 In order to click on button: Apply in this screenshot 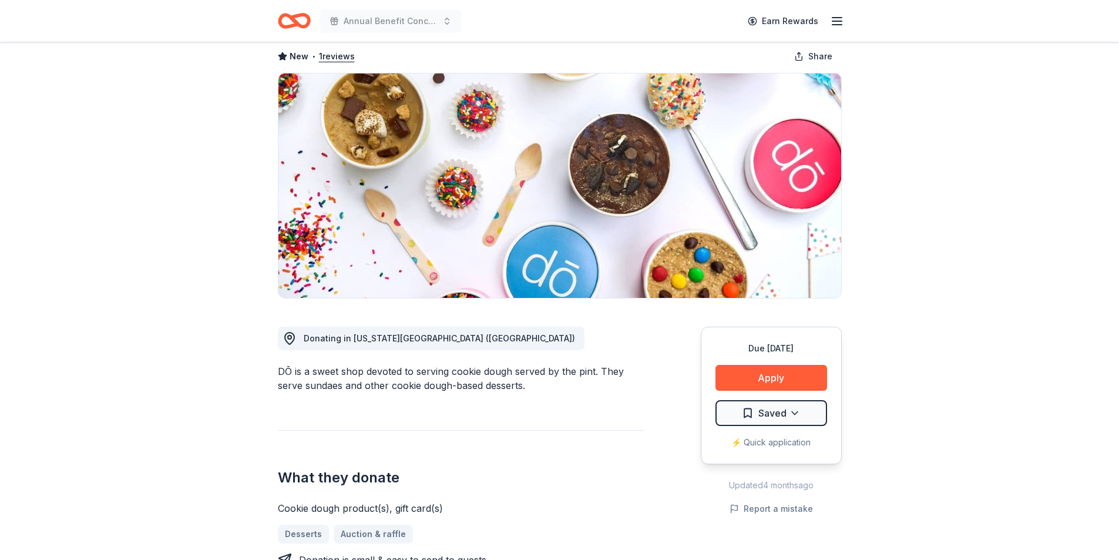, I will do `click(771, 378)`.